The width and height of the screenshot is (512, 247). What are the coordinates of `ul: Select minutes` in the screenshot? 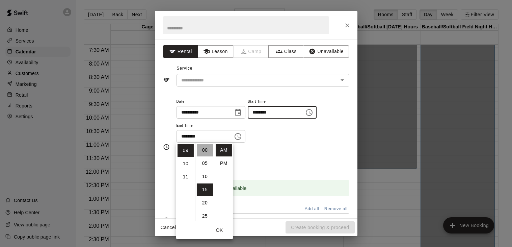 It's located at (204, 182).